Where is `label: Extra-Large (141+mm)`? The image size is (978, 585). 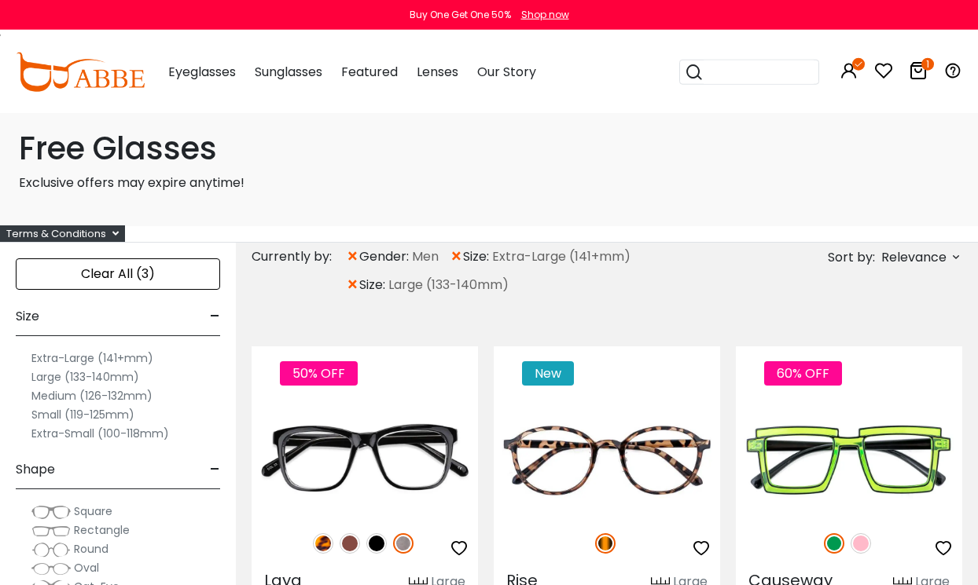
label: Extra-Large (141+mm) is located at coordinates (92, 358).